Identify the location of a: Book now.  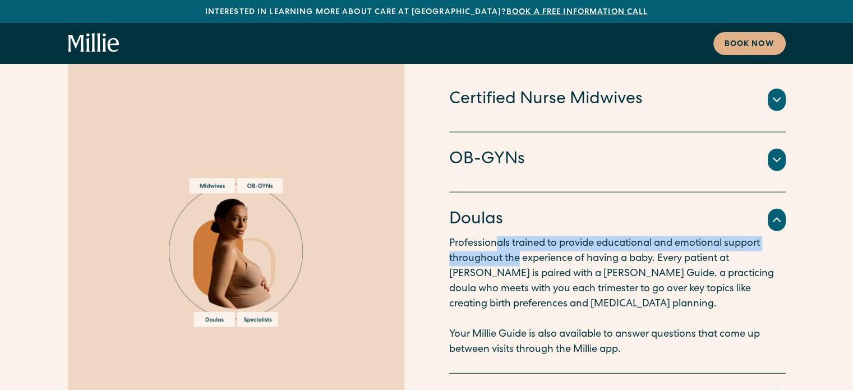
(749, 43).